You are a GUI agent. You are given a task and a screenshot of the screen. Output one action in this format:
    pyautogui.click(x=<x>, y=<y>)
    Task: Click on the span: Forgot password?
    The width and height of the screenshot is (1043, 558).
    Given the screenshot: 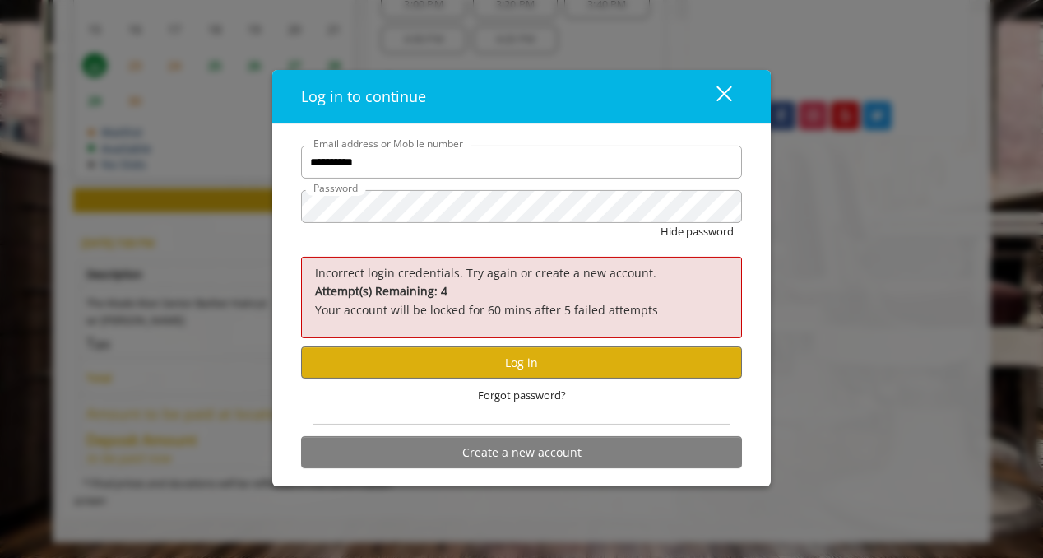 What is the action you would take?
    pyautogui.click(x=521, y=395)
    